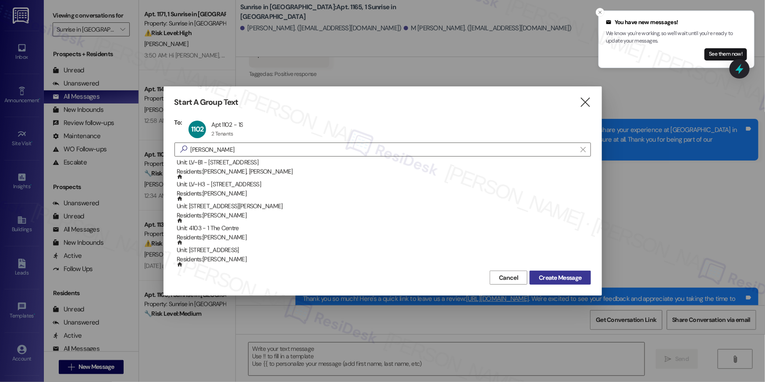 This screenshot has width=765, height=382. What do you see at coordinates (222, 134) in the screenshot?
I see `div: 2 Tenants` at bounding box center [222, 134].